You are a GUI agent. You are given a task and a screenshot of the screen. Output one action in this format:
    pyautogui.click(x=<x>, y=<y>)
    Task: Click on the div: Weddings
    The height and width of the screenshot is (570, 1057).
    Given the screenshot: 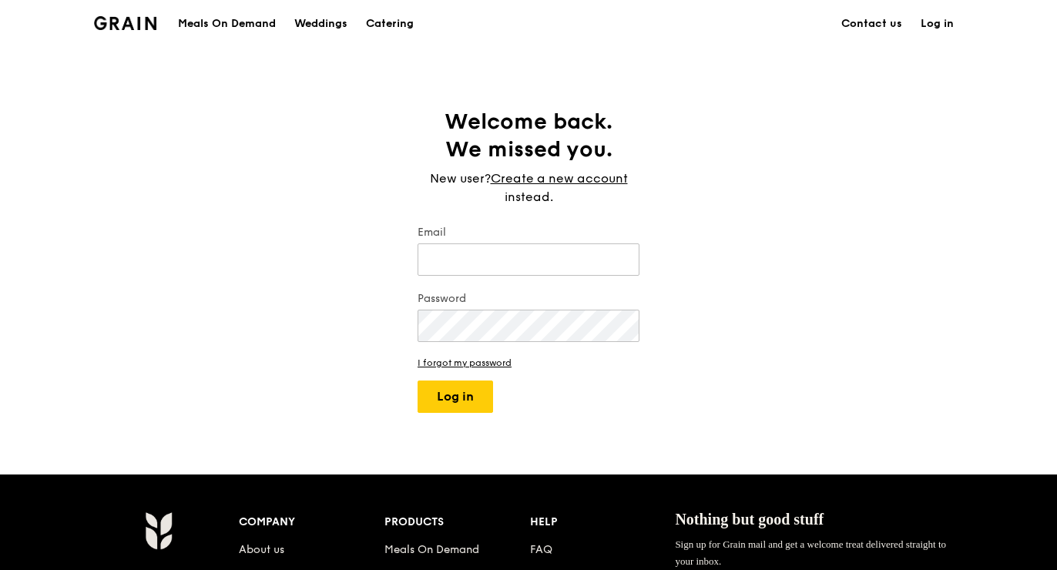 What is the action you would take?
    pyautogui.click(x=320, y=24)
    